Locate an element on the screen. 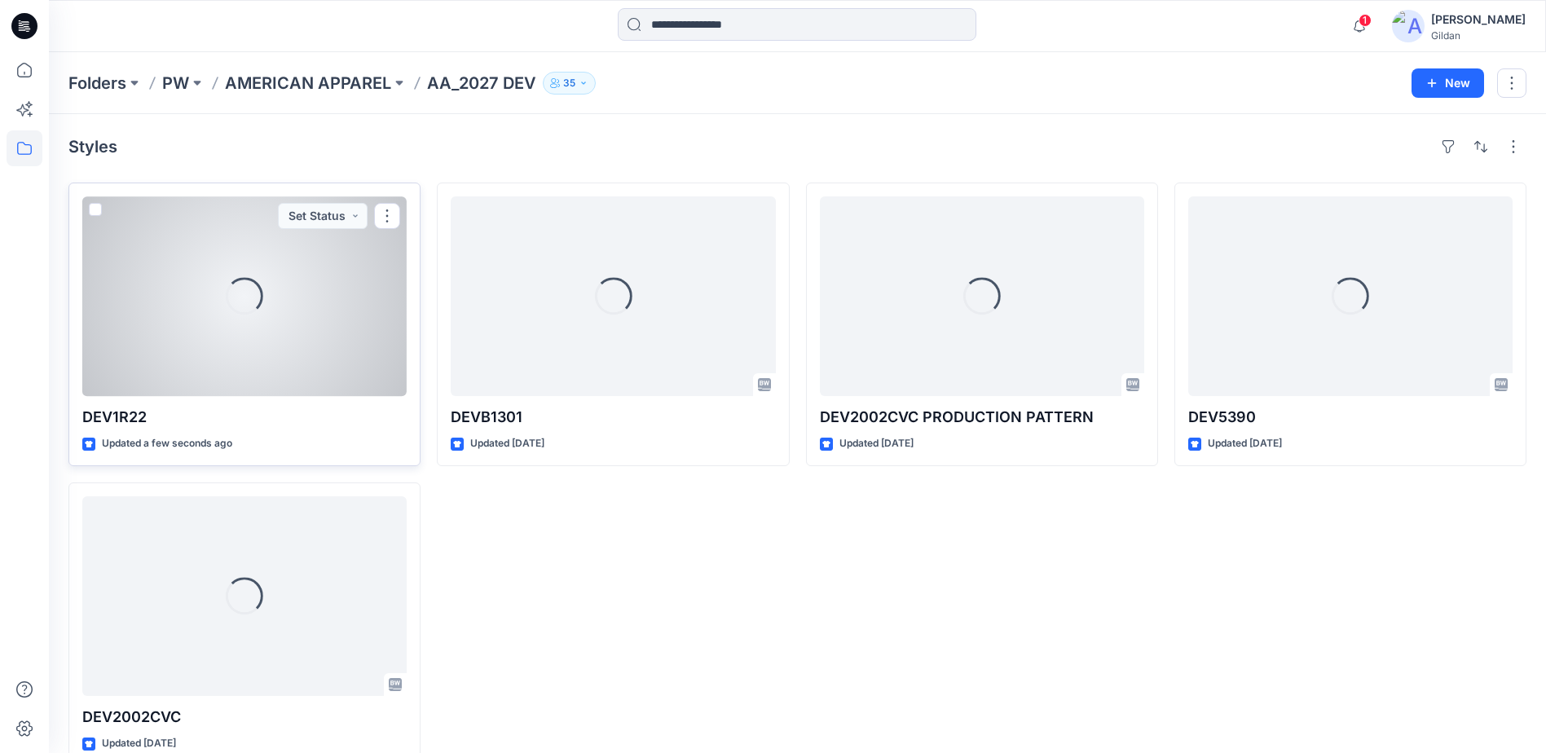 This screenshot has height=753, width=1546. p: DEV1R22 is located at coordinates (244, 417).